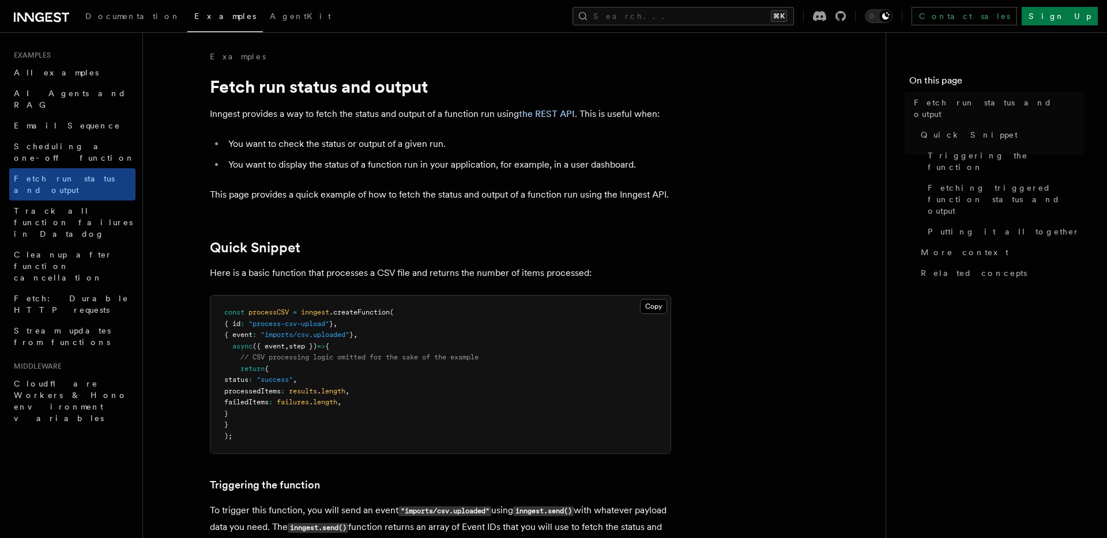  Describe the element at coordinates (546, 114) in the screenshot. I see `a: the REST API` at that location.